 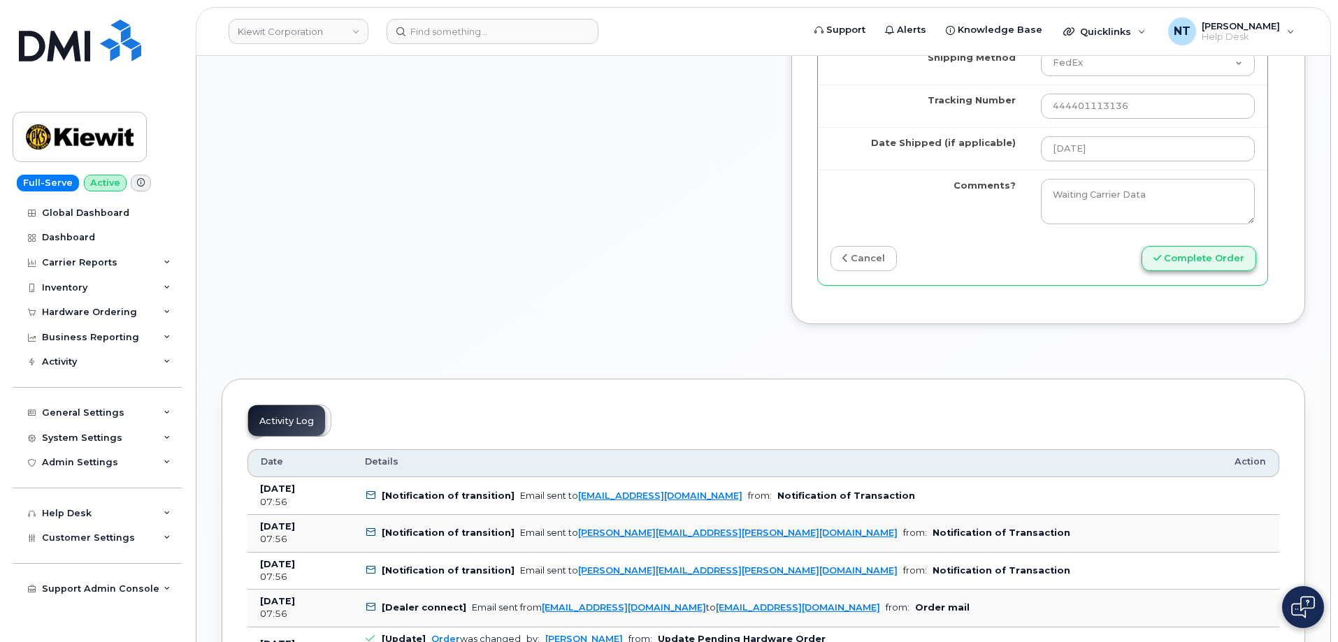 What do you see at coordinates (943, 143) in the screenshot?
I see `label: Date Shipped (if applicable)` at bounding box center [943, 143].